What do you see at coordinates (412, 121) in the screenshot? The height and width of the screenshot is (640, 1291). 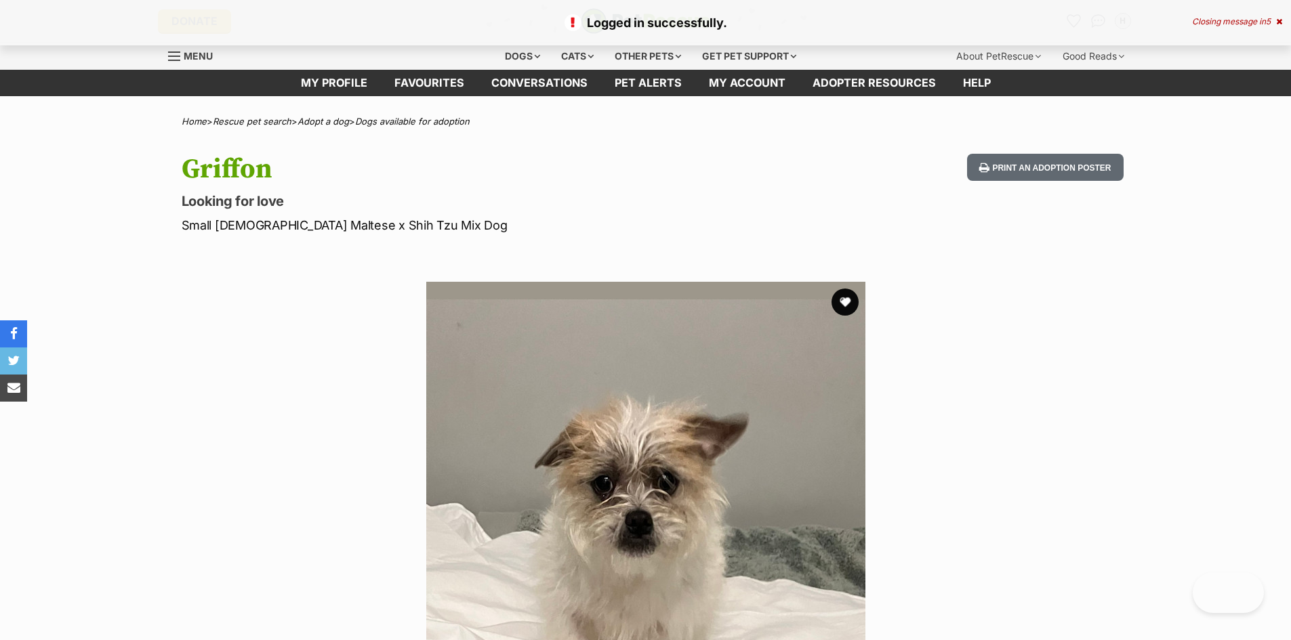 I see `a: Dogs available for adoption` at bounding box center [412, 121].